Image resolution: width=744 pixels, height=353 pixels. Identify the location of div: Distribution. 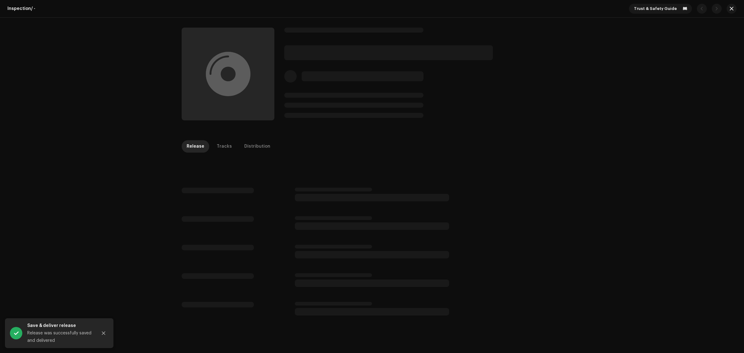
(257, 146).